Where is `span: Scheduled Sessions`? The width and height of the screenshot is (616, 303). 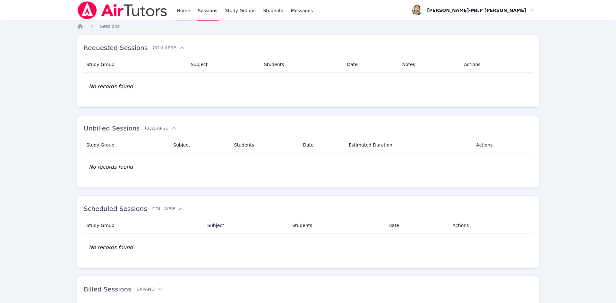
span: Scheduled Sessions is located at coordinates (116, 209).